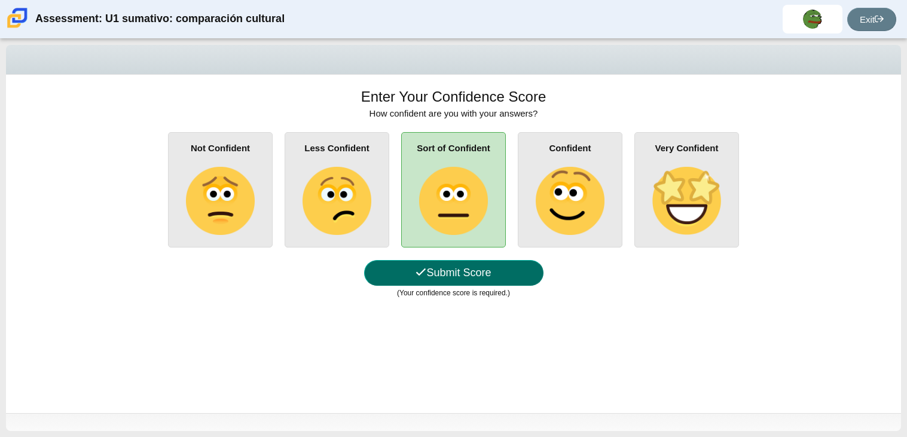 This screenshot has width=907, height=437. I want to click on b: Sort of Confident, so click(453, 148).